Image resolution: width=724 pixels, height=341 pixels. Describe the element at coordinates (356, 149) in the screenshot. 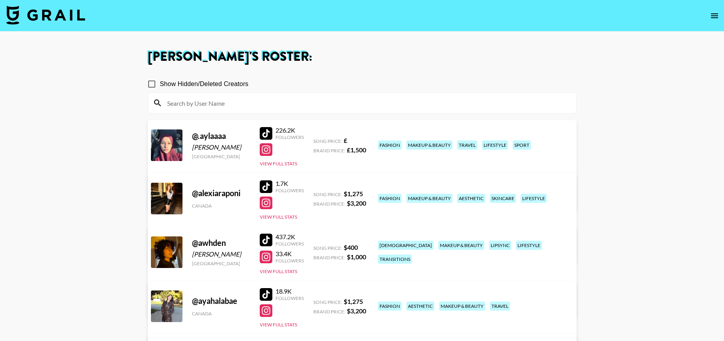

I see `strong: £ 1,500` at that location.